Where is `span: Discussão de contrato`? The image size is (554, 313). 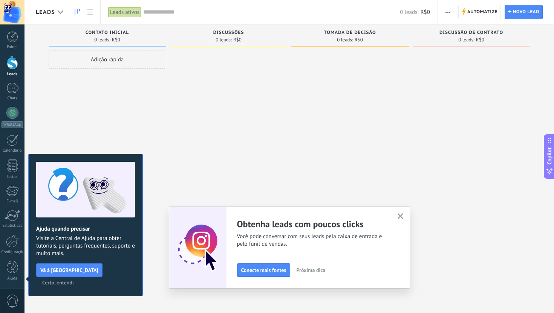 span: Discussão de contrato is located at coordinates (471, 33).